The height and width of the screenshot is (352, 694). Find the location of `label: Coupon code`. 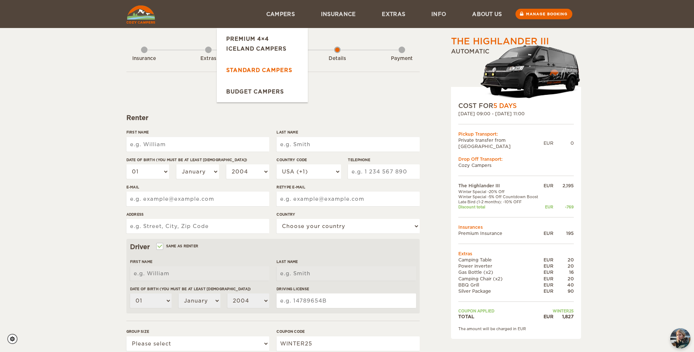

label: Coupon code is located at coordinates (348, 332).